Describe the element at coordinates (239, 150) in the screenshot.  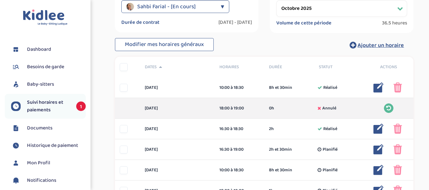
I see `div: 16:30 à 19:00` at that location.